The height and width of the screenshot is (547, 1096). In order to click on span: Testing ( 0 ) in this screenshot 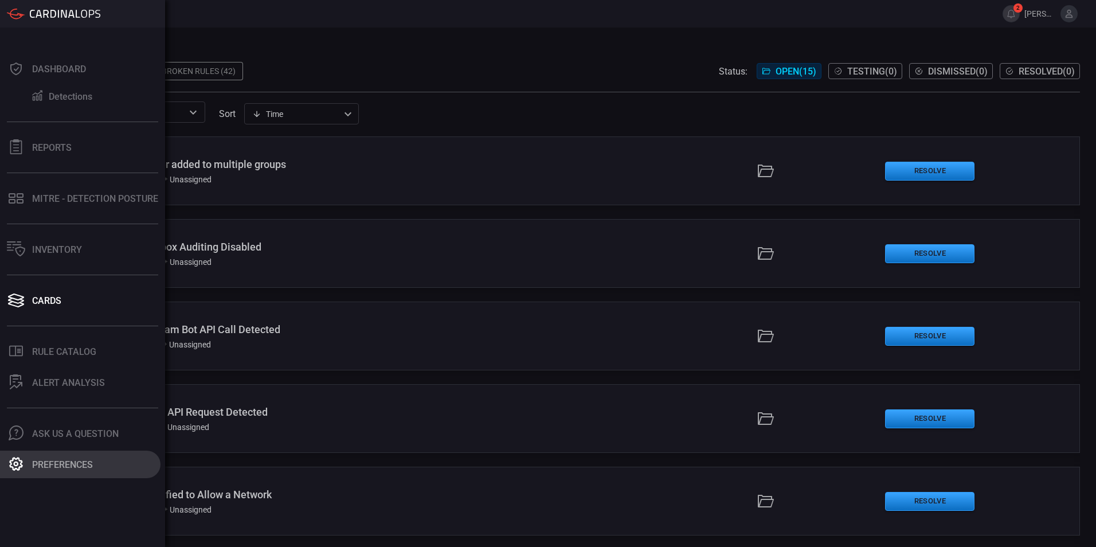, I will do `click(872, 71)`.